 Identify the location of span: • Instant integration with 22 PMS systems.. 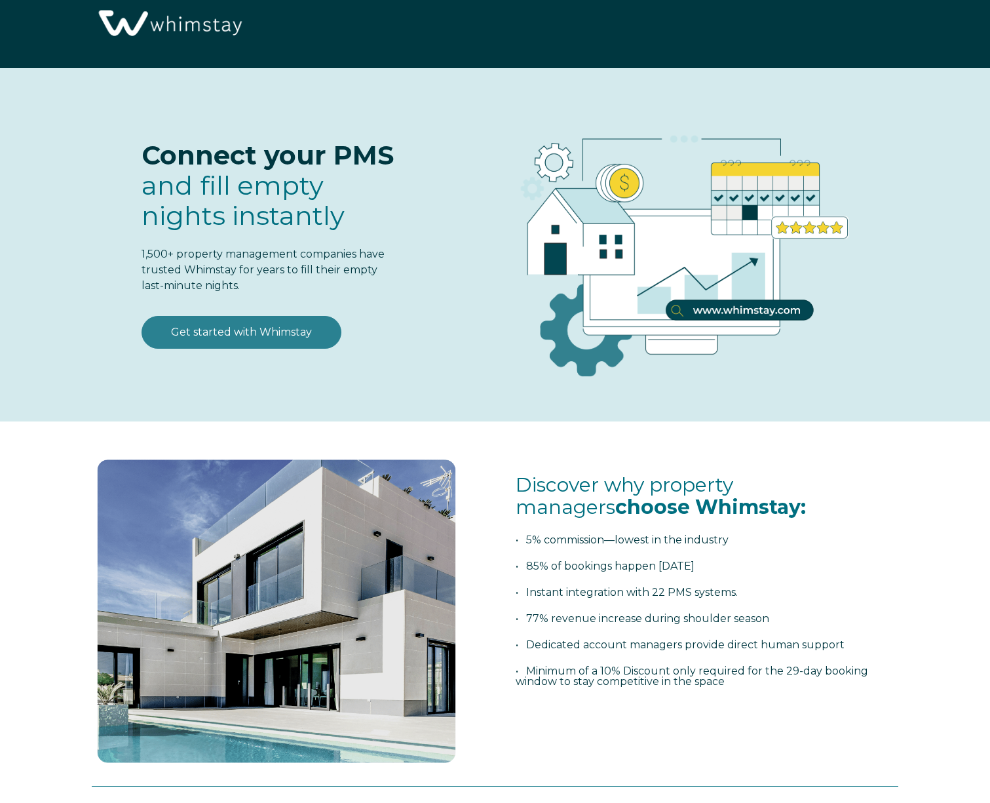
(626, 592).